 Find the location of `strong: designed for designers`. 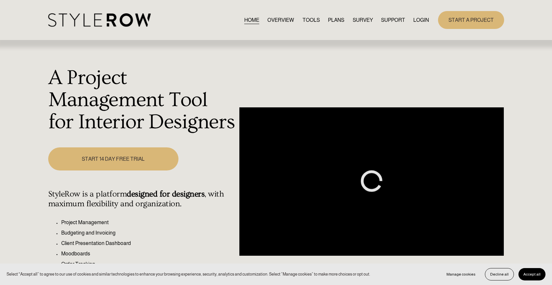

strong: designed for designers is located at coordinates (165, 194).